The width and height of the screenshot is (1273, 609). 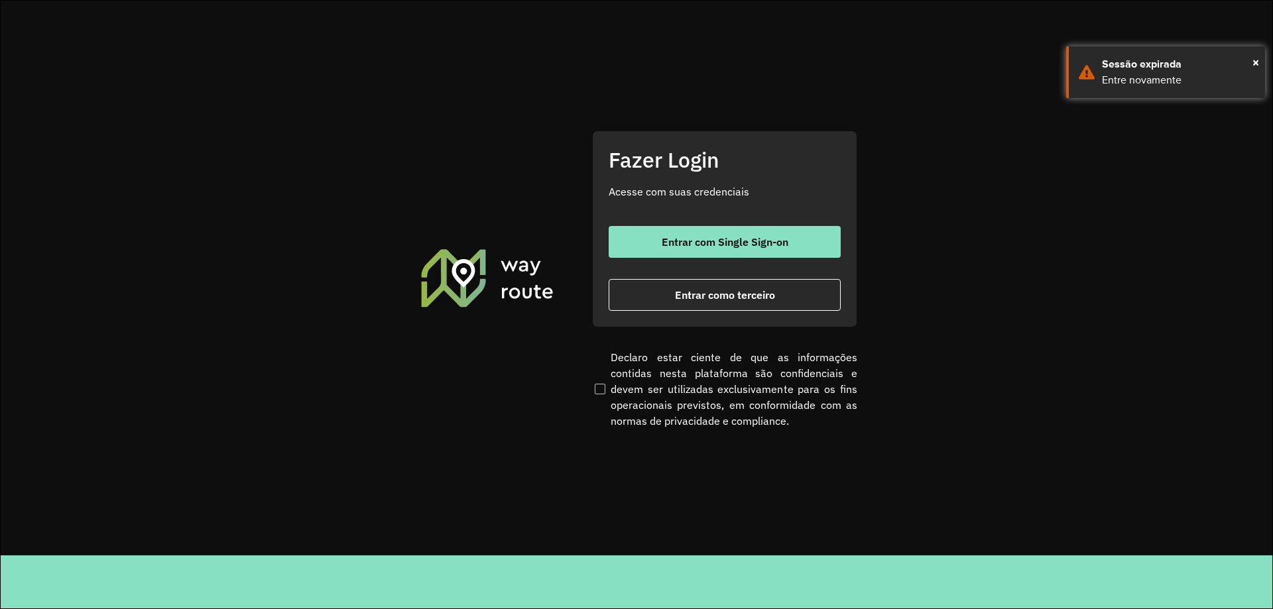 I want to click on span: Entrar como terceiro, so click(x=724, y=295).